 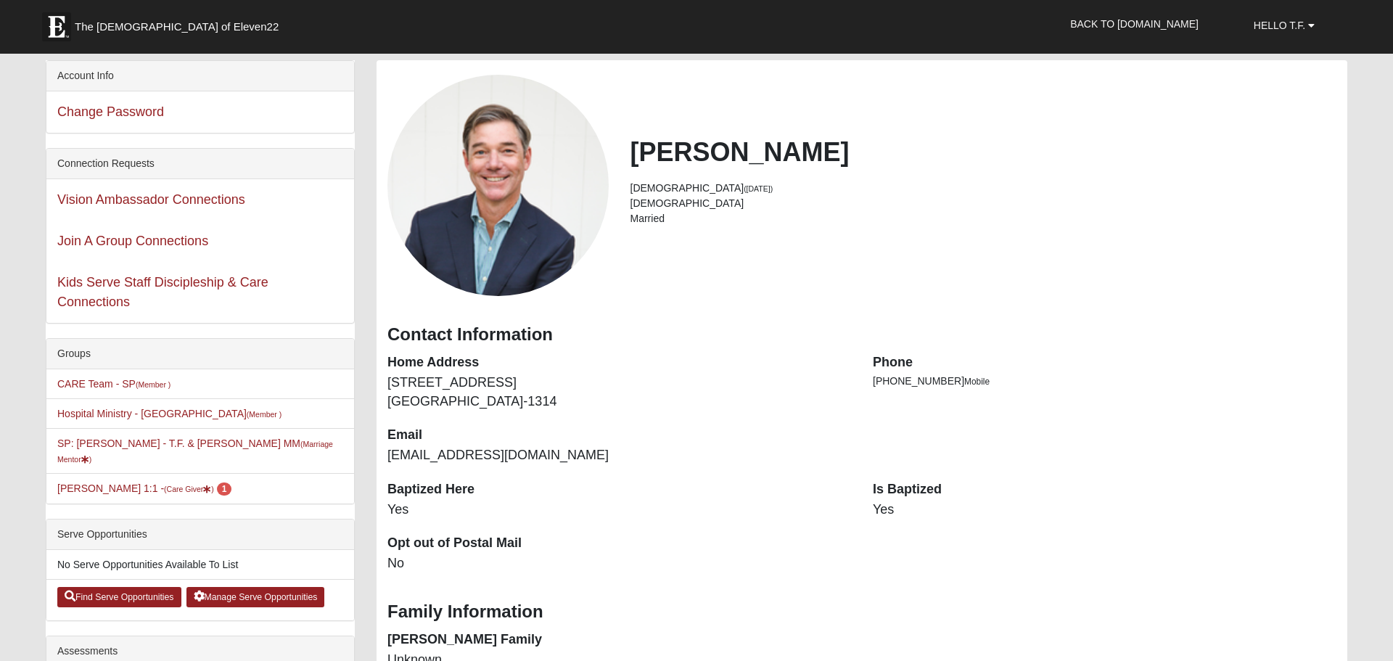 I want to click on h3: Family Information, so click(x=862, y=611).